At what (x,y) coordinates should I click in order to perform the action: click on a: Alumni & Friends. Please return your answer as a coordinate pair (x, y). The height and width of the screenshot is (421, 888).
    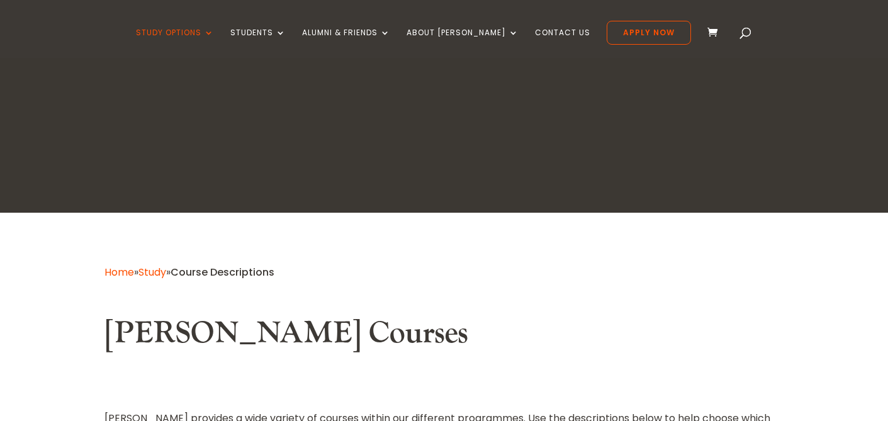
    Looking at the image, I should click on (346, 43).